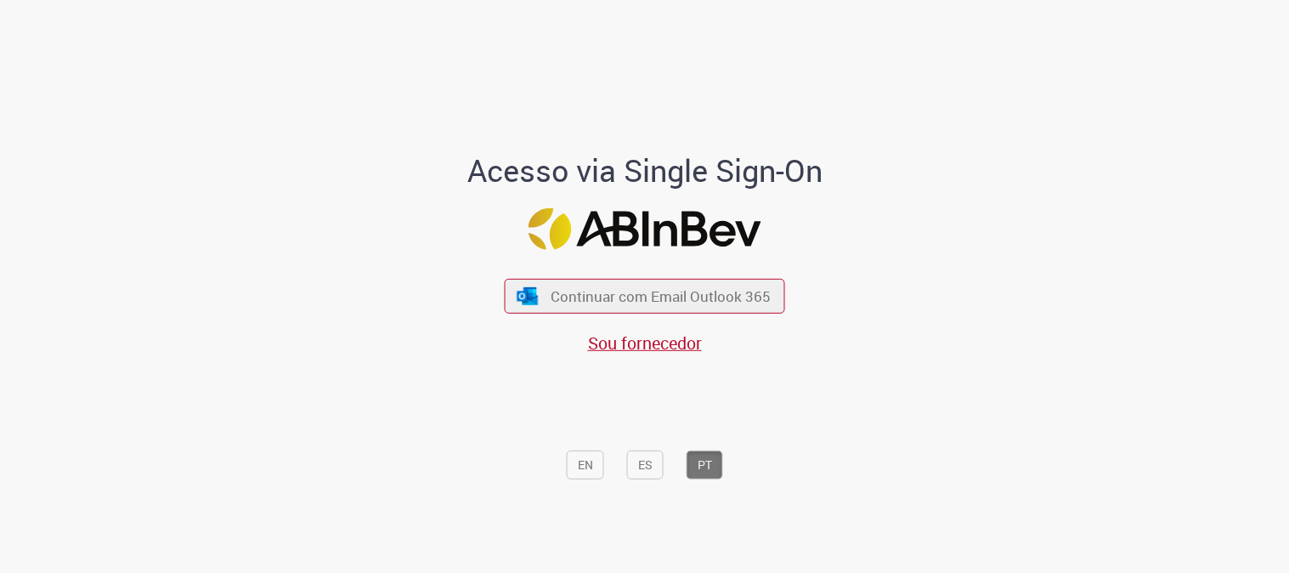 Image resolution: width=1289 pixels, height=573 pixels. What do you see at coordinates (645, 343) in the screenshot?
I see `a: Sou fornecedor` at bounding box center [645, 343].